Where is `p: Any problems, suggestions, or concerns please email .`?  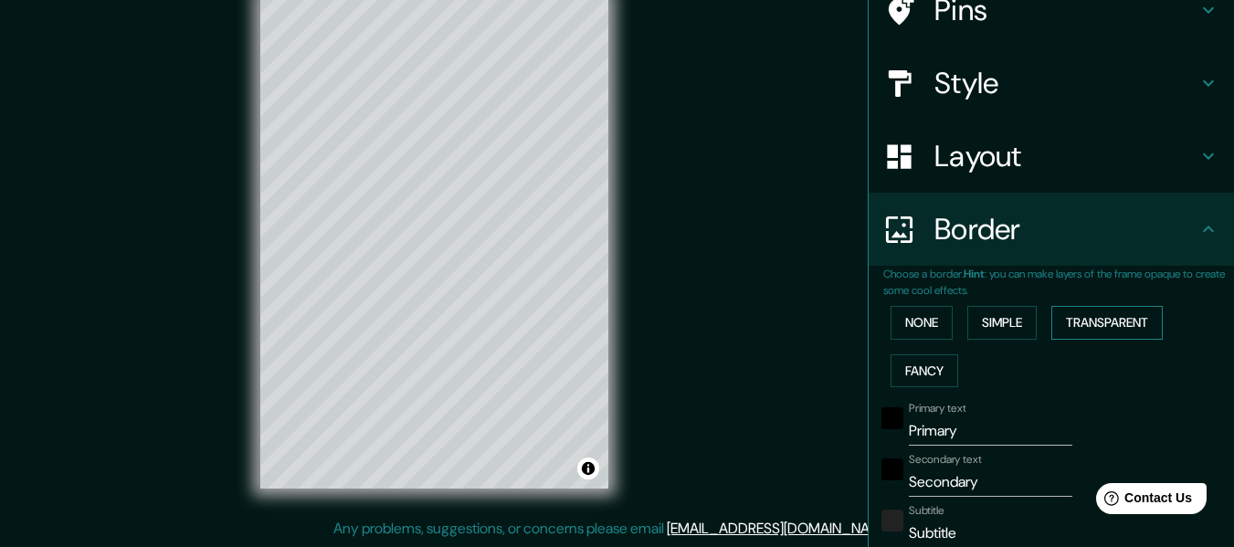
p: Any problems, suggestions, or concerns please email . is located at coordinates (614, 529).